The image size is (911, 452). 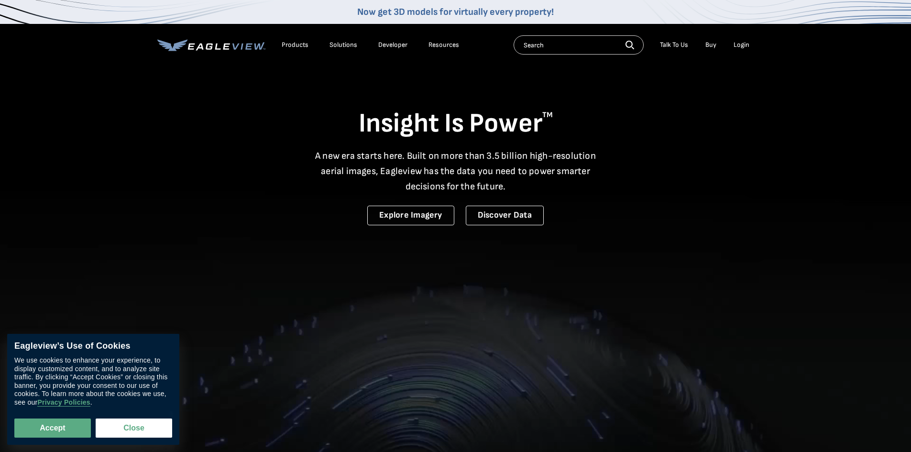 What do you see at coordinates (548, 115) in the screenshot?
I see `sup: TM` at bounding box center [548, 115].